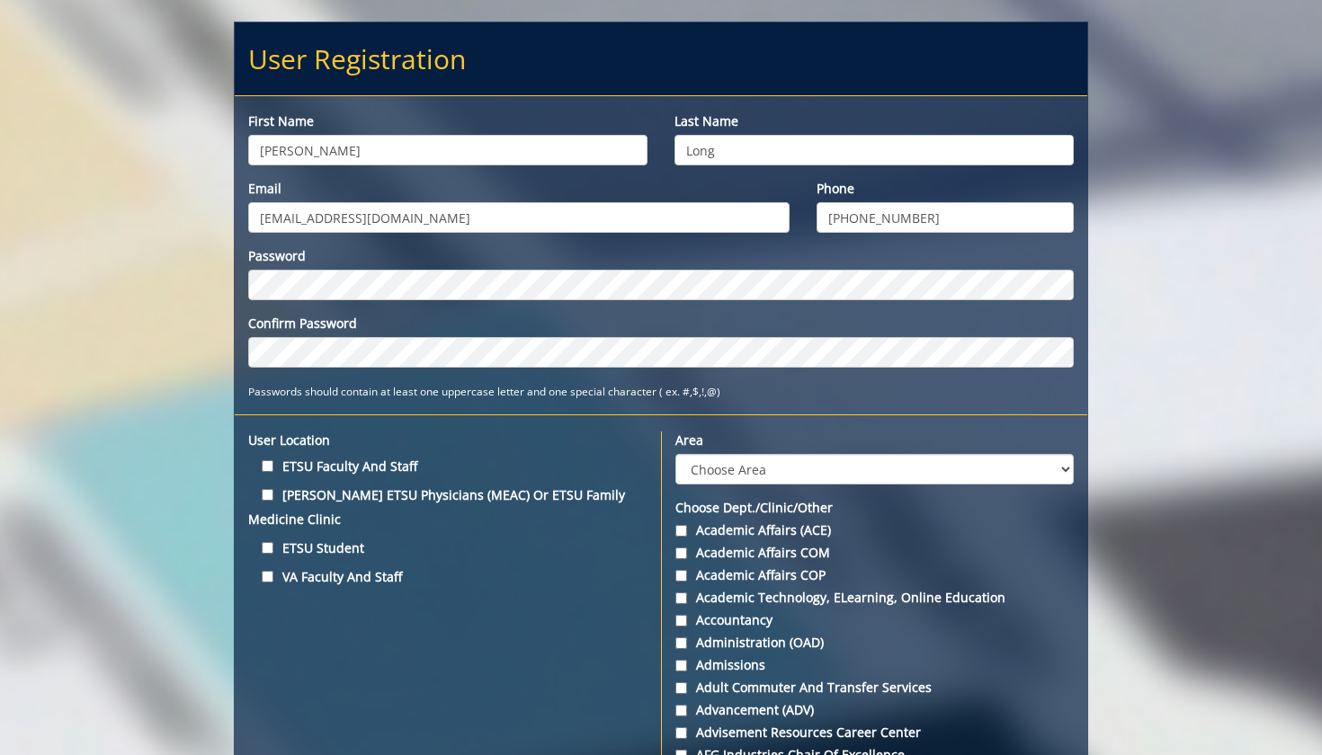 The width and height of the screenshot is (1322, 755). I want to click on label: Academic Affairs COP, so click(874, 576).